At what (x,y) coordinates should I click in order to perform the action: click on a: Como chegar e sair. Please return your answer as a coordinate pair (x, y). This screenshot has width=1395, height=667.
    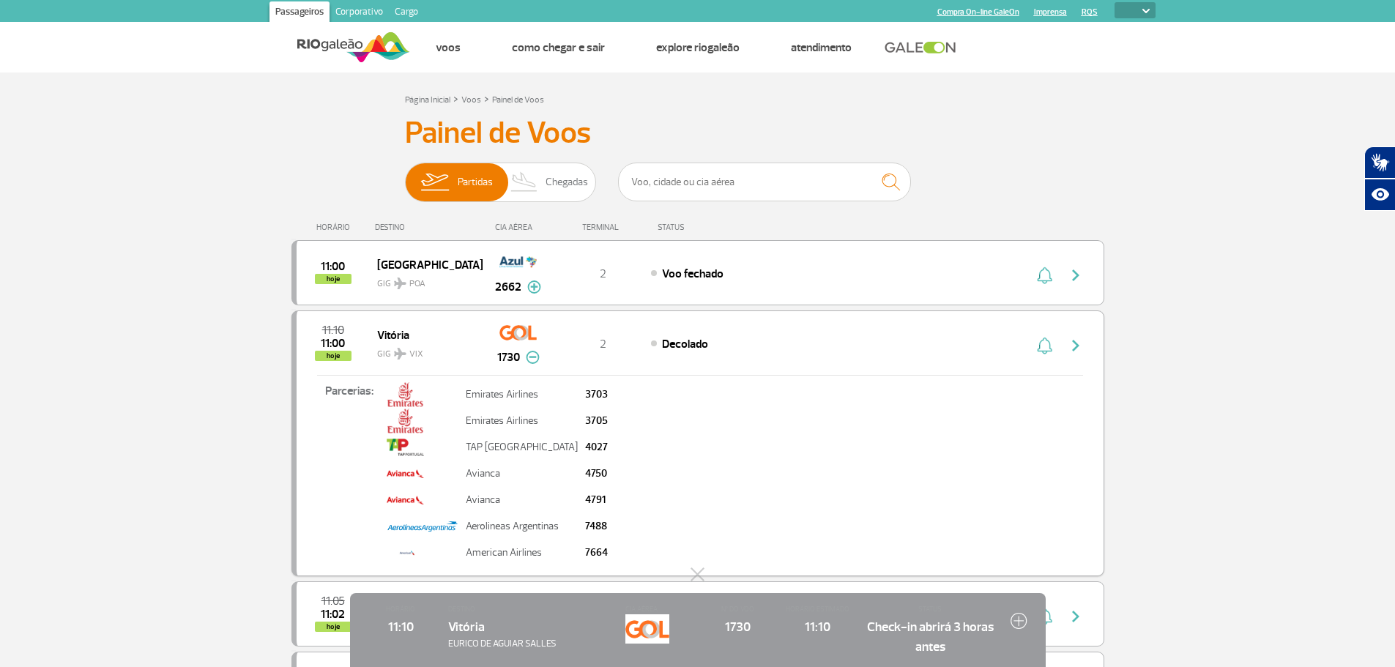
    Looking at the image, I should click on (558, 48).